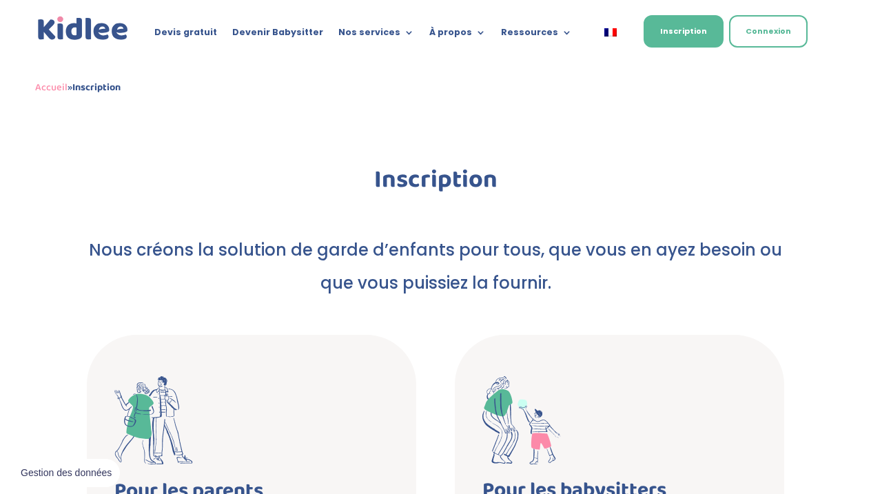 The image size is (871, 494). Describe the element at coordinates (521, 420) in the screenshot. I see `img: babysitter` at that location.